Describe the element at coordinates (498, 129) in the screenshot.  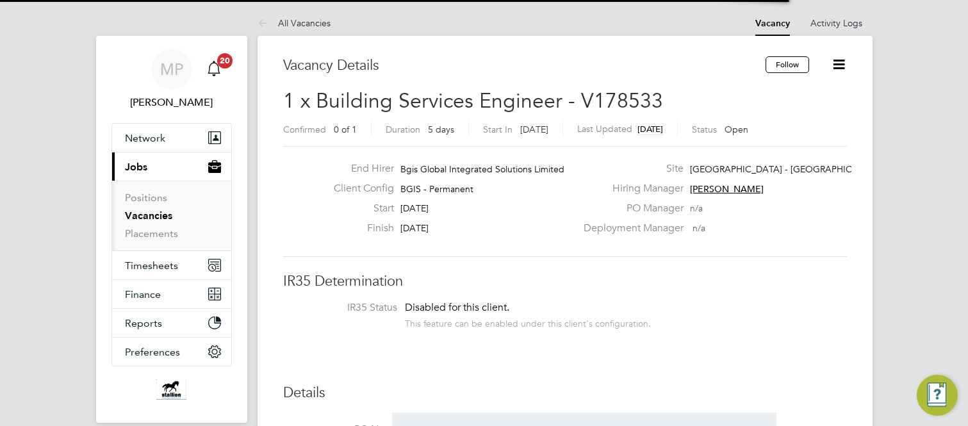
I see `label: Start In` at that location.